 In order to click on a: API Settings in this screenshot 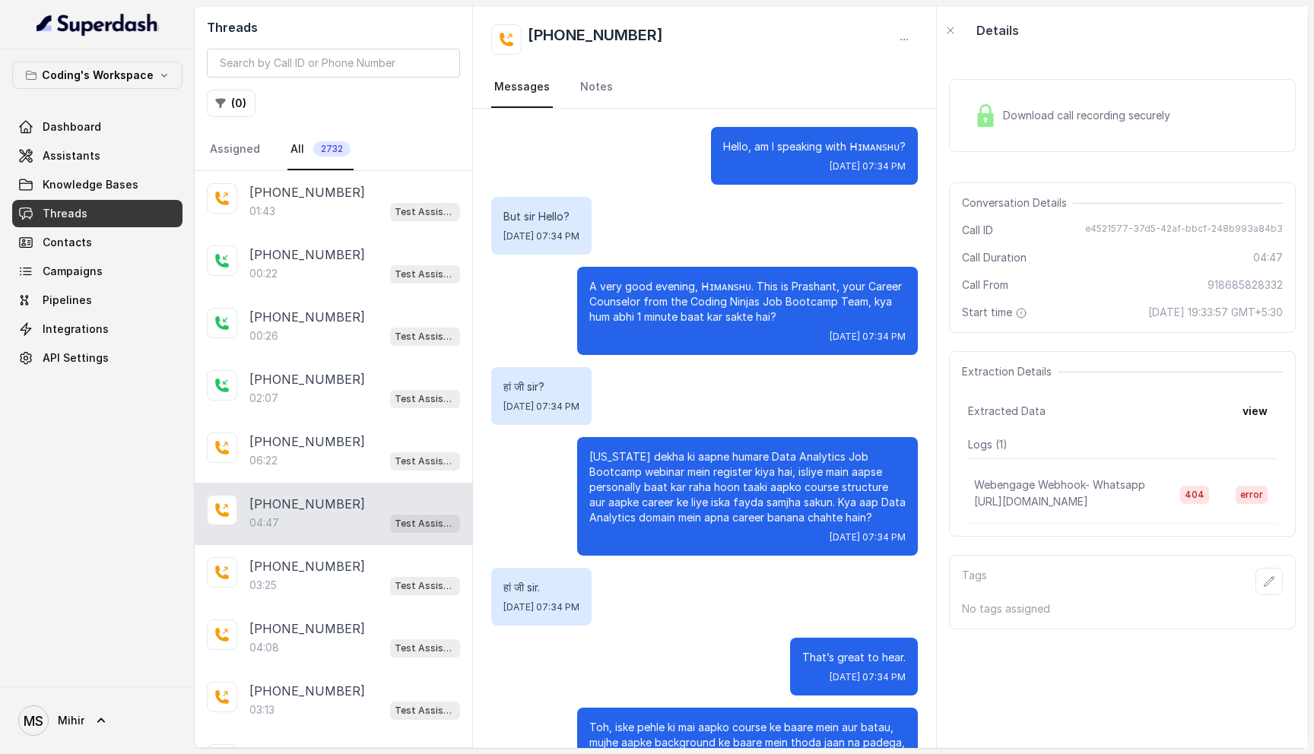, I will do `click(97, 358)`.